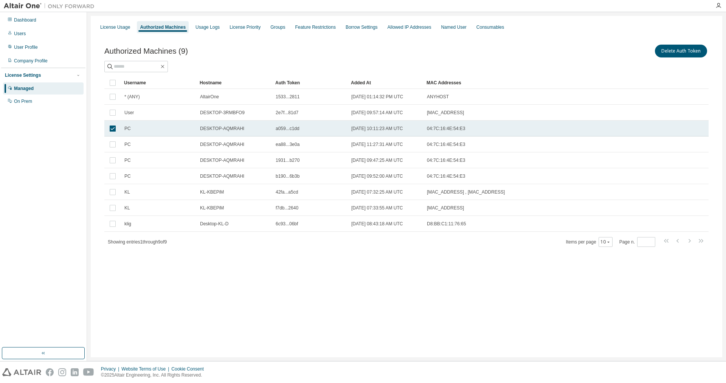 This screenshot has height=383, width=726. What do you see at coordinates (287, 144) in the screenshot?
I see `span: ea88...3e0a` at bounding box center [287, 144].